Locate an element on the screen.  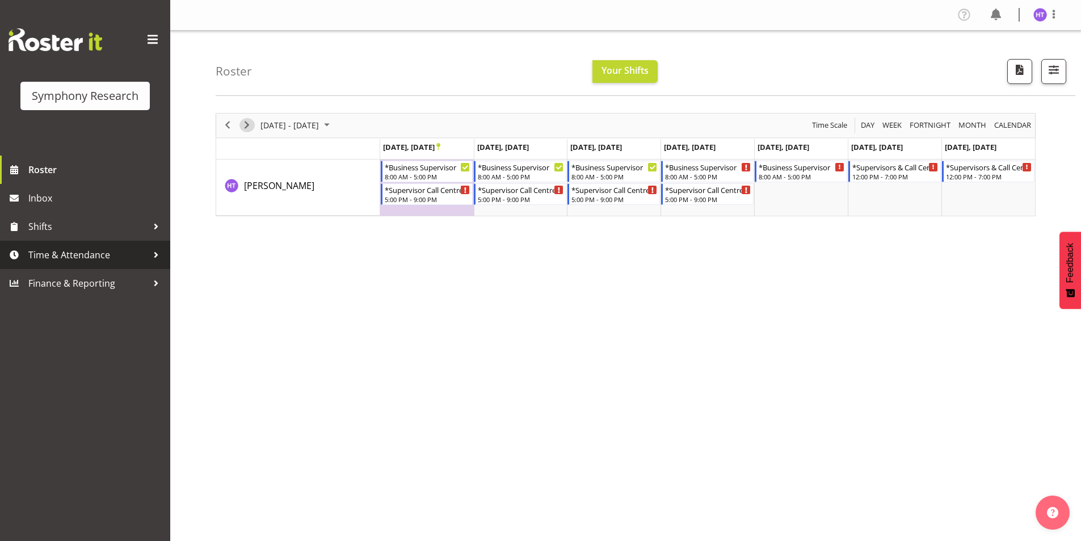
div: Hal Thomas"s event - *Supervisor Call Centre Begin From Thursday, September 25, 2025 at 5:00:00 P... is located at coordinates (707, 194).